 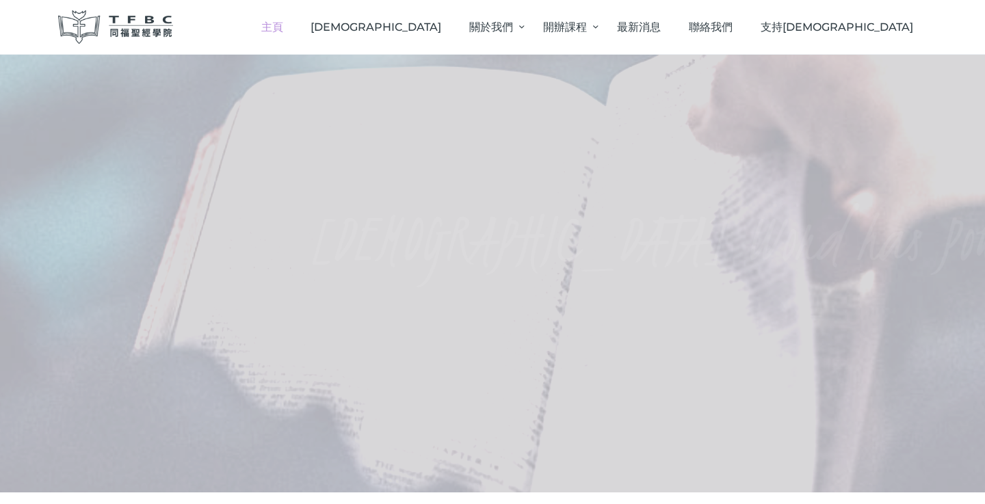 What do you see at coordinates (711, 27) in the screenshot?
I see `a: 聯絡我們` at bounding box center [711, 27].